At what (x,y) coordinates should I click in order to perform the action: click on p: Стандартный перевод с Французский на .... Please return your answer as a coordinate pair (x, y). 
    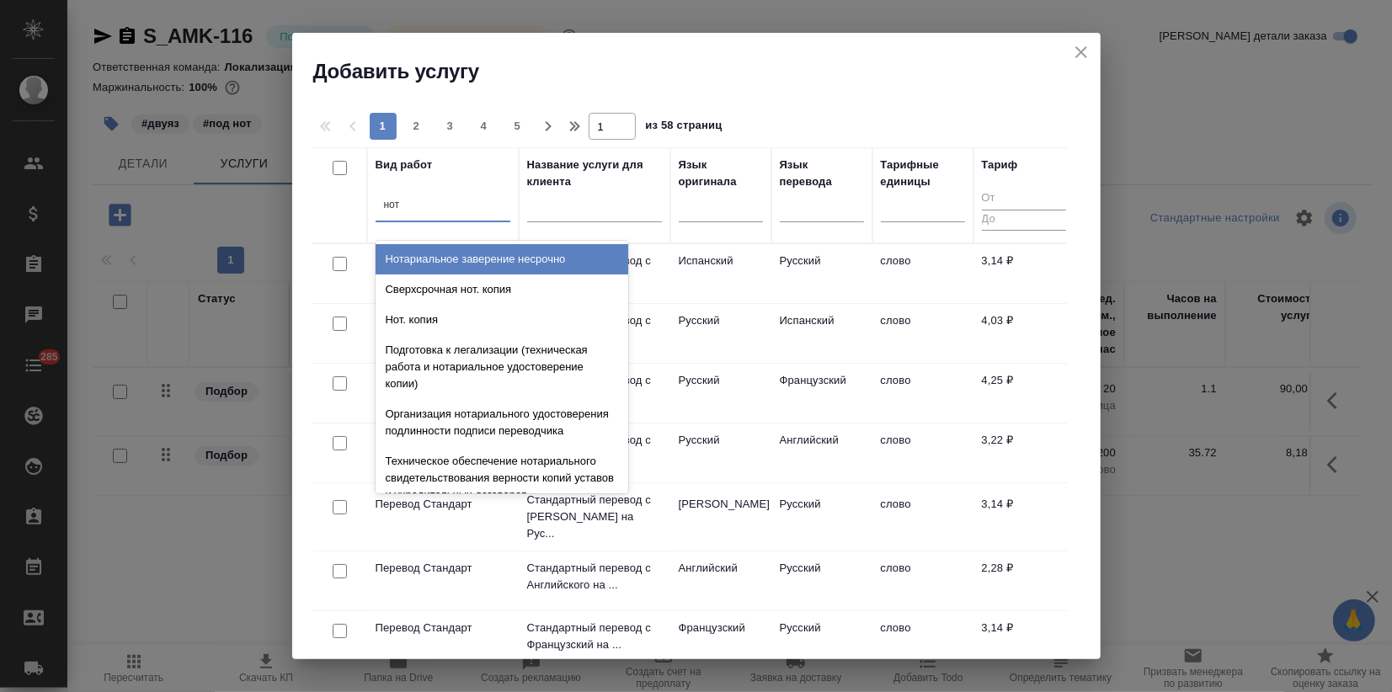
    Looking at the image, I should click on (594, 636).